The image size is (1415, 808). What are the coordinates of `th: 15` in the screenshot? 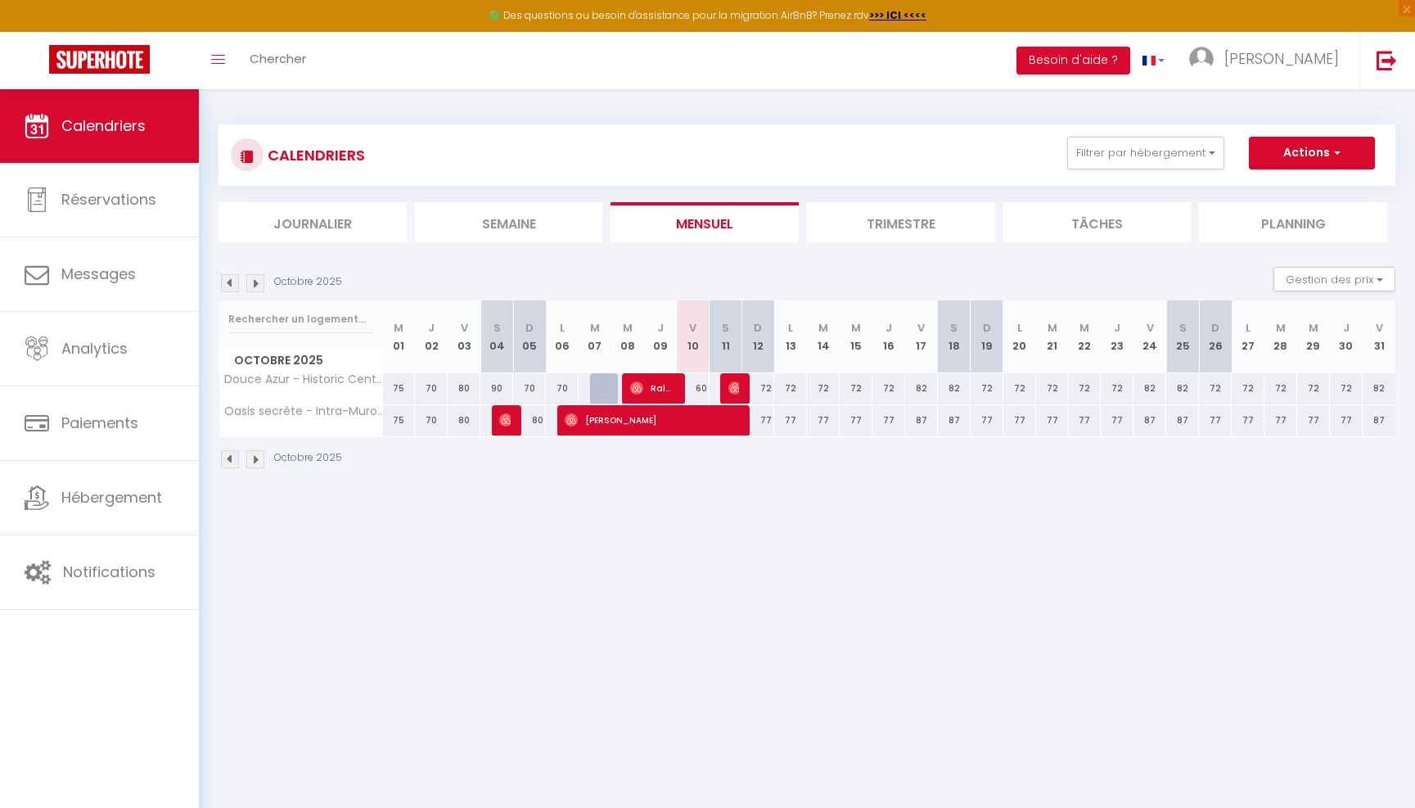 It's located at (856, 336).